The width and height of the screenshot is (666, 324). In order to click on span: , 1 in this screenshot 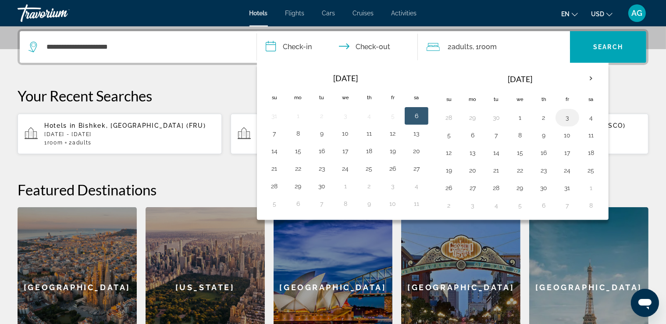, I will do `click(484, 47)`.